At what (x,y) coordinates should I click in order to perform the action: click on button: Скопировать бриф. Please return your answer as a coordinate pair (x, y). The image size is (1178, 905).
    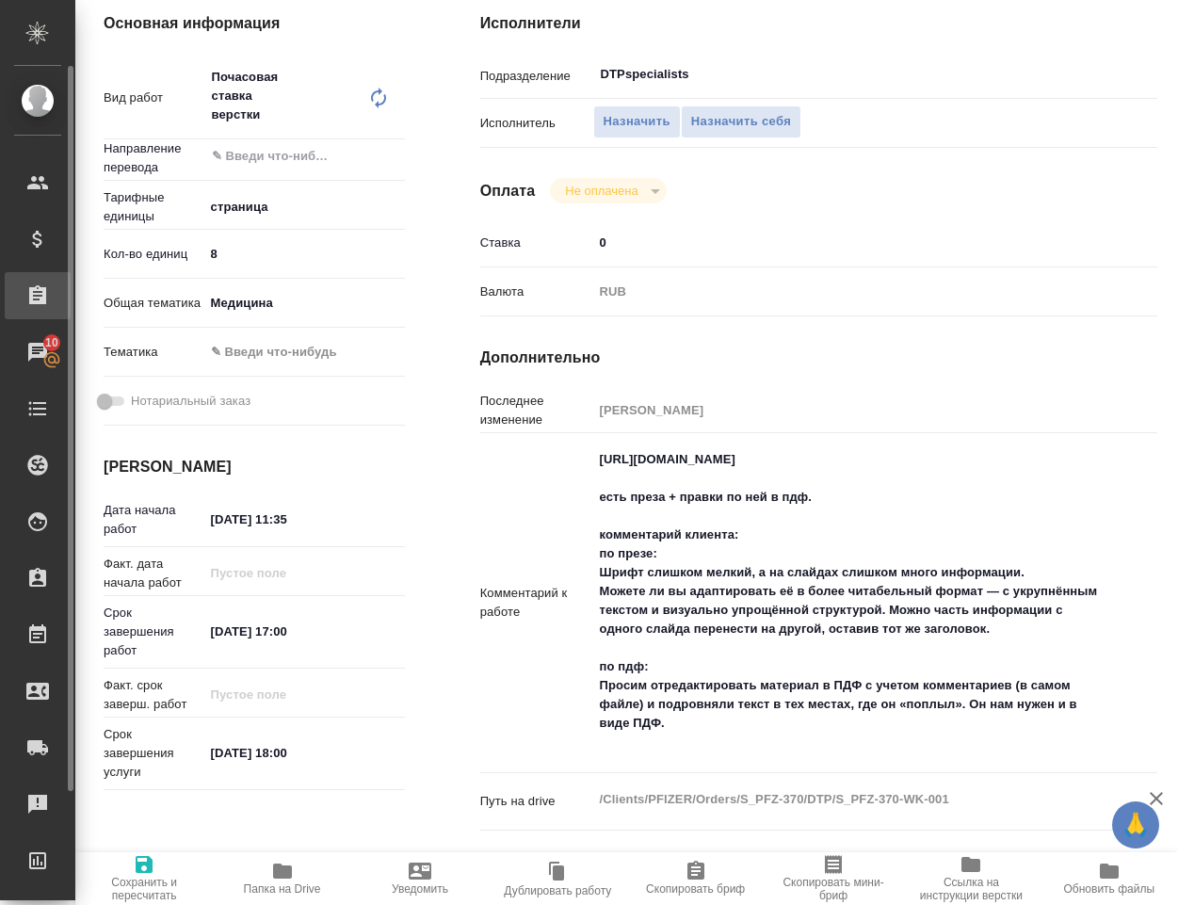
    Looking at the image, I should click on (696, 879).